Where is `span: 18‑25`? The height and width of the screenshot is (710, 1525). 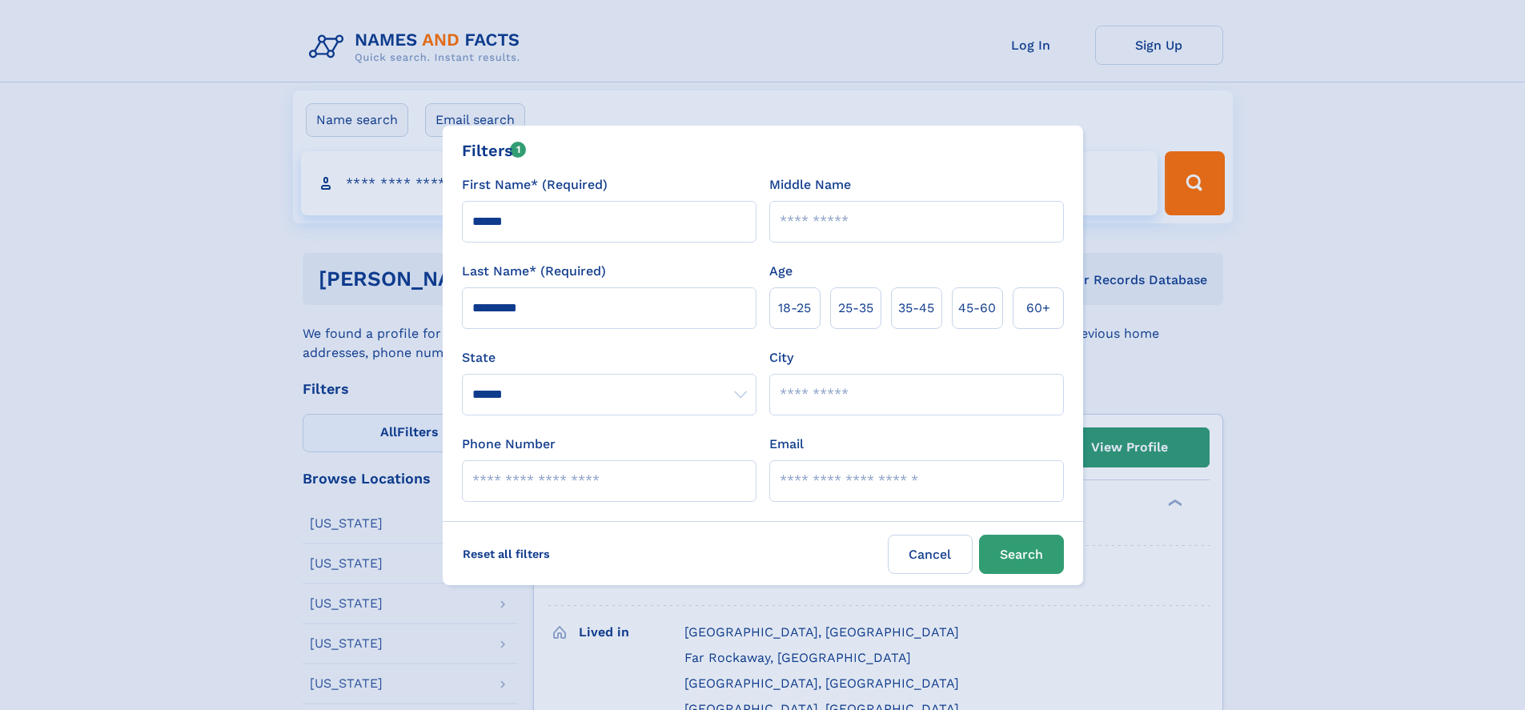 span: 18‑25 is located at coordinates (794, 308).